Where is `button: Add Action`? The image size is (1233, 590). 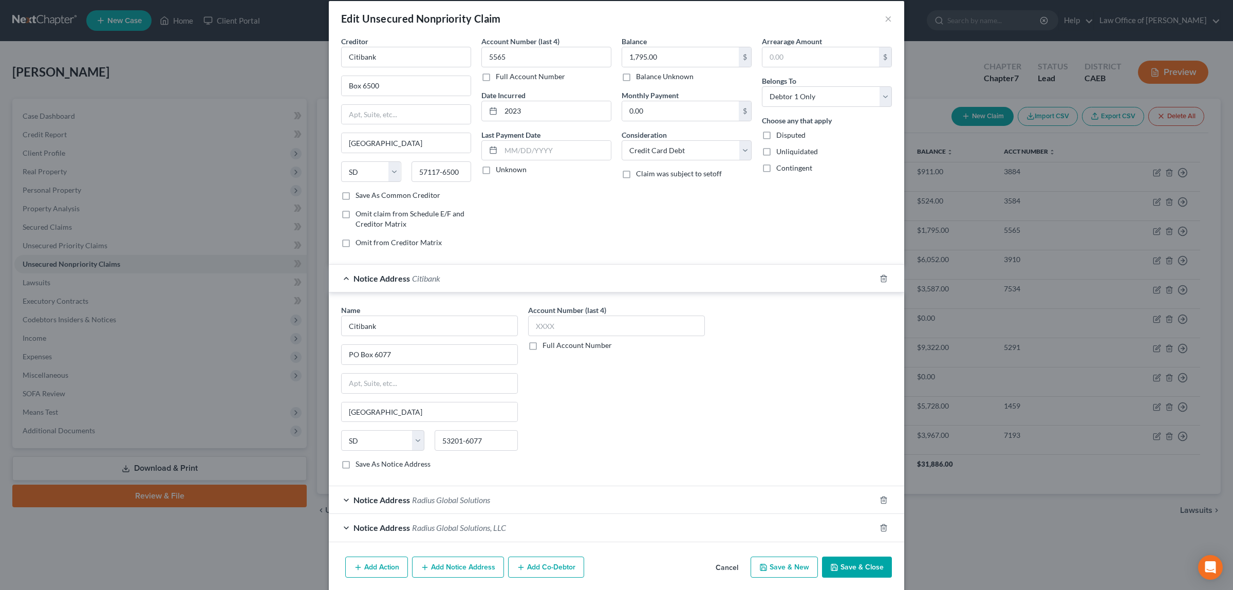
button: Add Action is located at coordinates (377, 567).